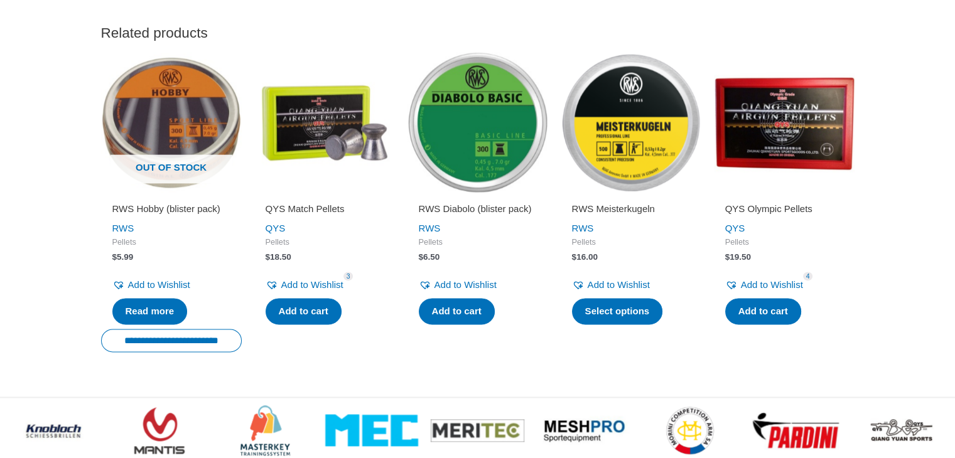  I want to click on bdi: 19.50, so click(738, 257).